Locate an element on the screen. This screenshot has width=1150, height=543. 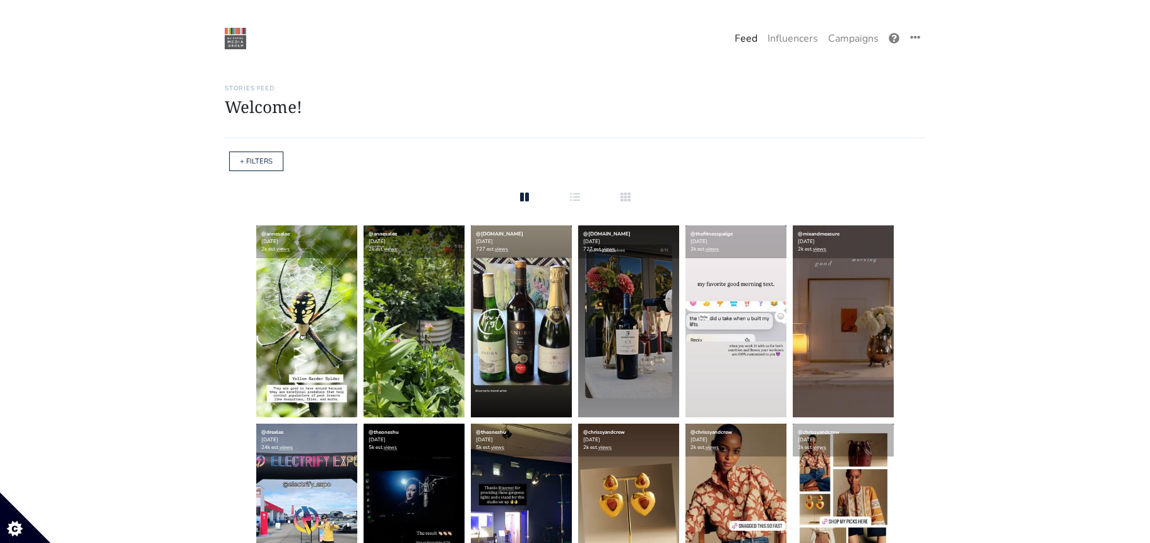
a: Feed is located at coordinates (746, 38).